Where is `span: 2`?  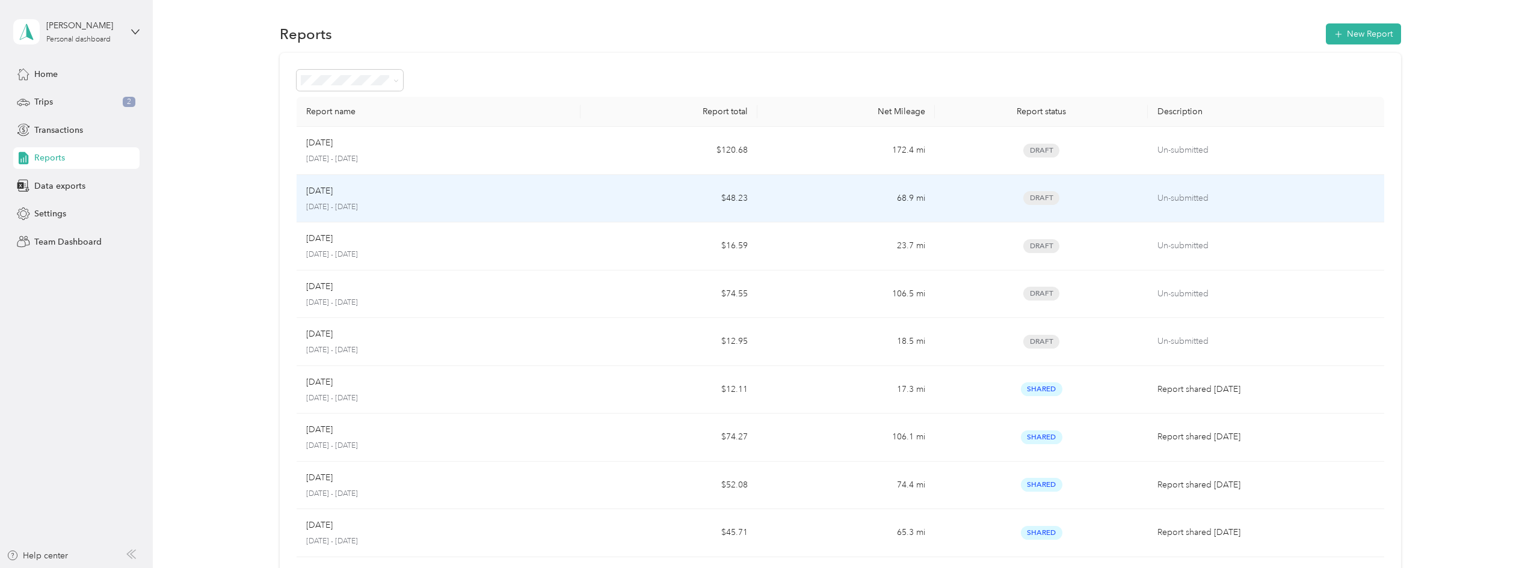
span: 2 is located at coordinates (129, 102).